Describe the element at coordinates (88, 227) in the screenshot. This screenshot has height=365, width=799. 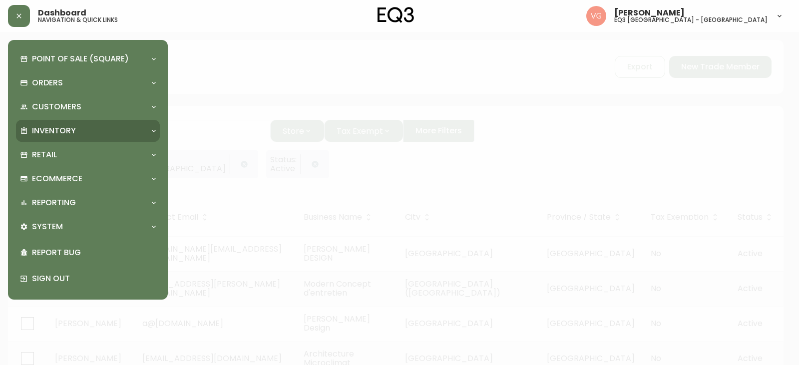
I see `div: System` at that location.